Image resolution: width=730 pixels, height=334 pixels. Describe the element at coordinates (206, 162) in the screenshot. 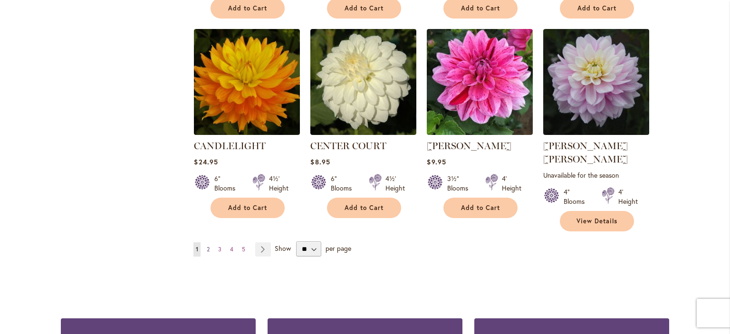

I see `span: $24.95` at that location.